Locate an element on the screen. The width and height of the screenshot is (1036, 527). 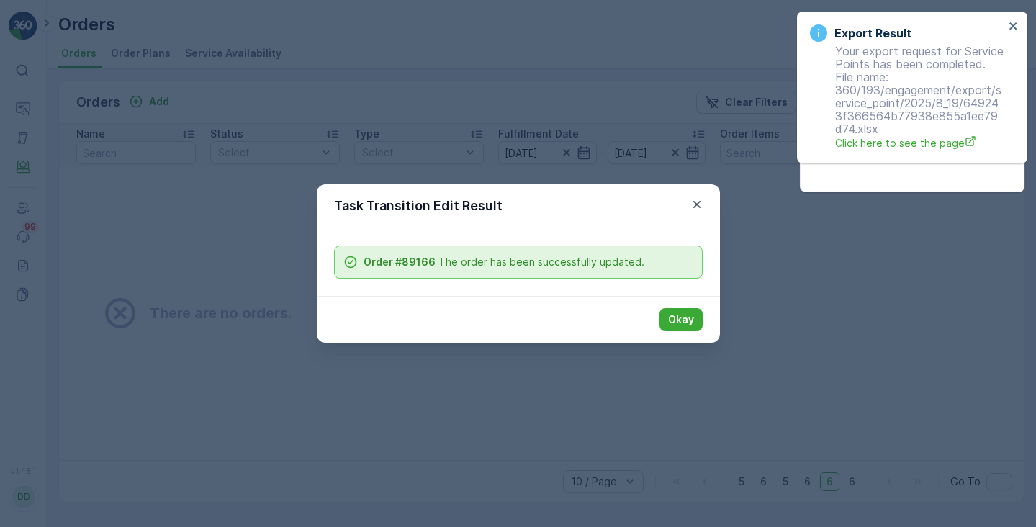
h3: Export Result is located at coordinates (872, 33).